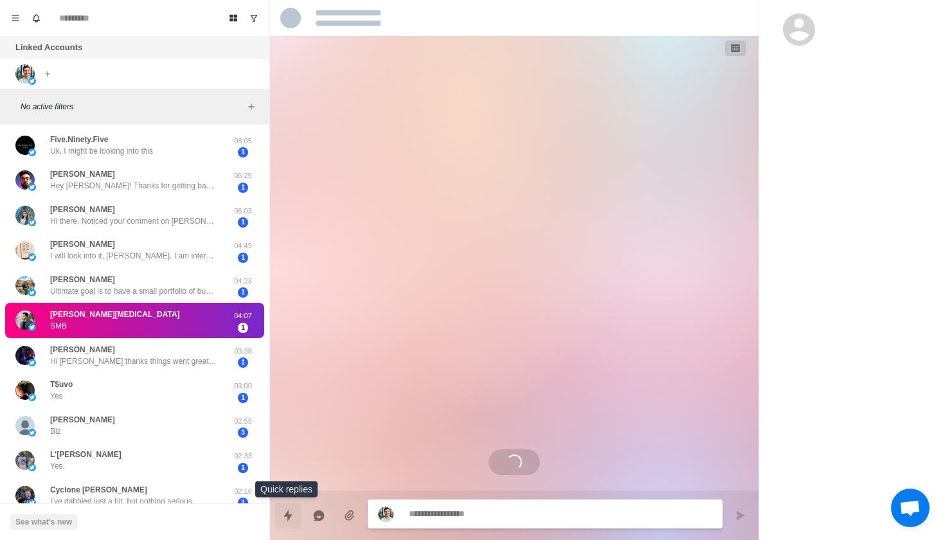 The width and height of the screenshot is (945, 540). Describe the element at coordinates (57, 396) in the screenshot. I see `p: Yes` at that location.